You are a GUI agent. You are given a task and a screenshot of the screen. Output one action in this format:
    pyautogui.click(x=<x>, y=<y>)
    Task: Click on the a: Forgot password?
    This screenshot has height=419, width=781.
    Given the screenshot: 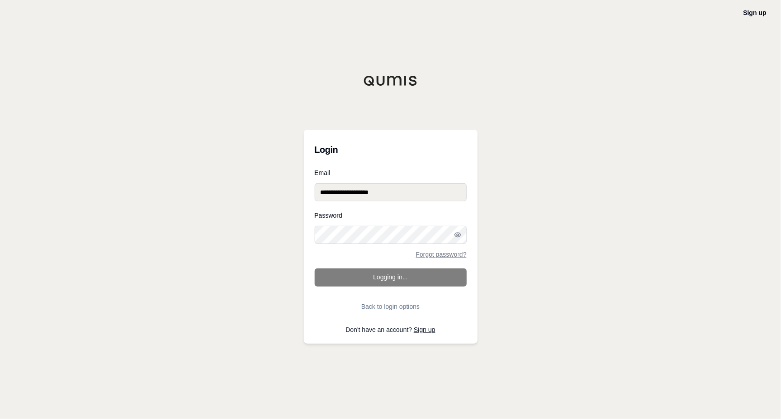 What is the action you would take?
    pyautogui.click(x=441, y=254)
    